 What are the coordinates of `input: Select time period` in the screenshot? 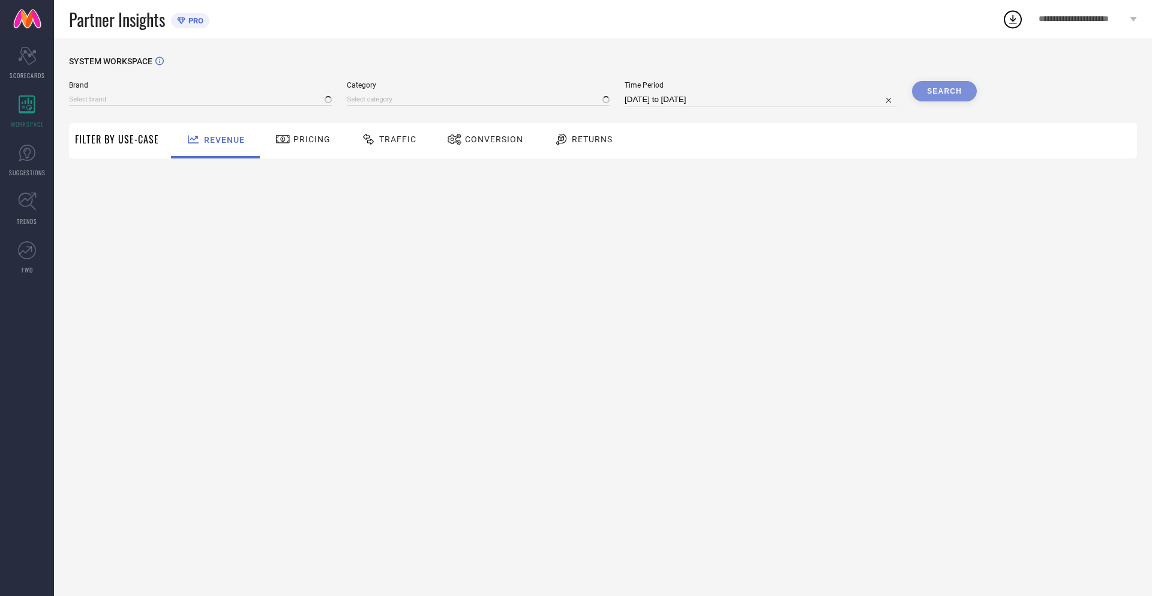 It's located at (761, 100).